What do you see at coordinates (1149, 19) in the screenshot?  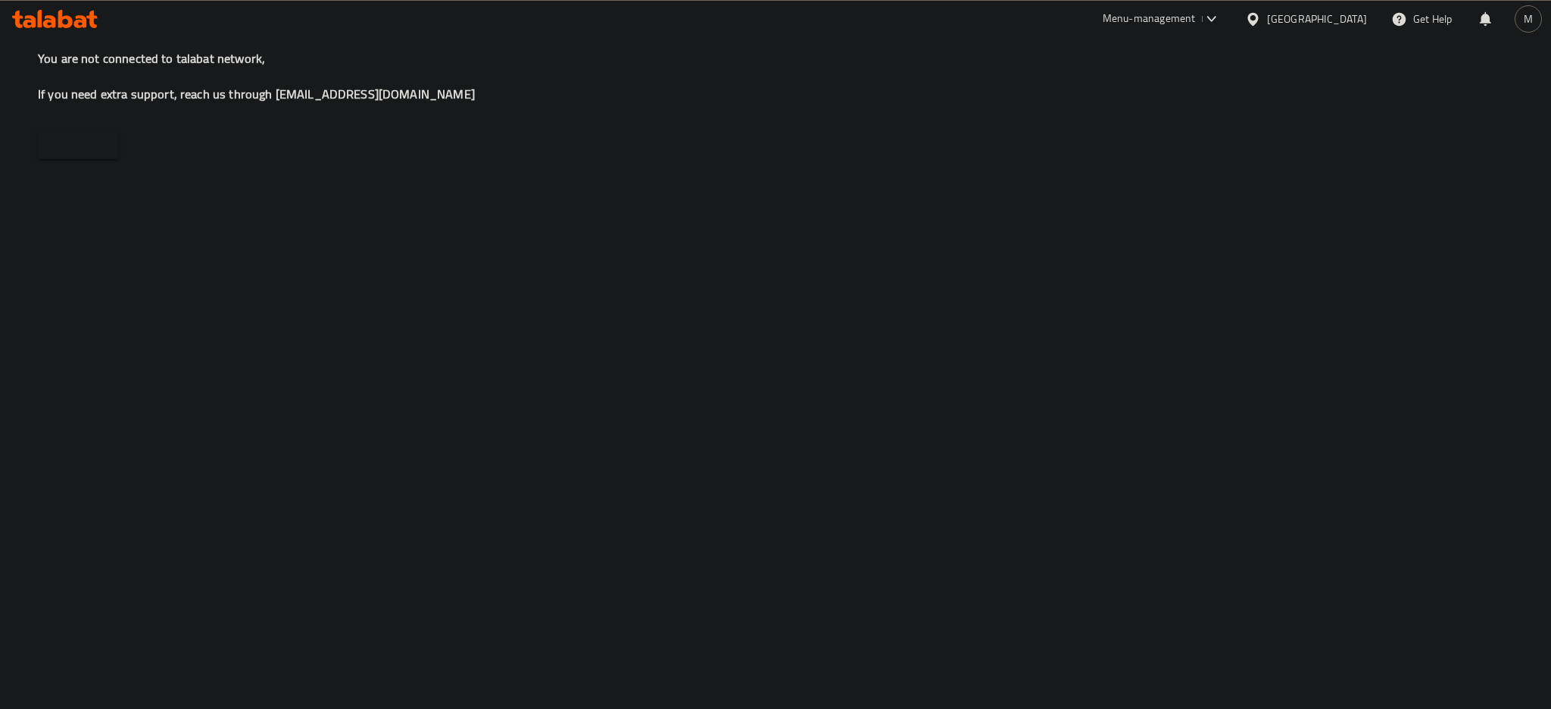 I see `div: Menu-management` at bounding box center [1149, 19].